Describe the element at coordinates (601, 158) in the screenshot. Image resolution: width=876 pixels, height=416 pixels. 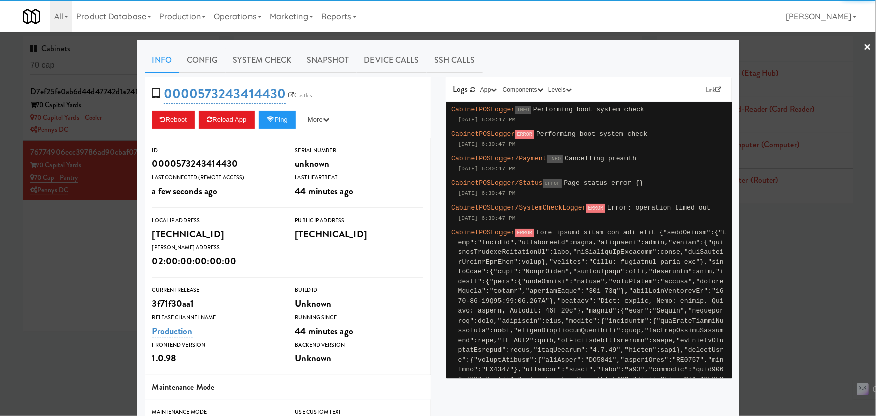
I see `span: Cancelling preauth` at that location.